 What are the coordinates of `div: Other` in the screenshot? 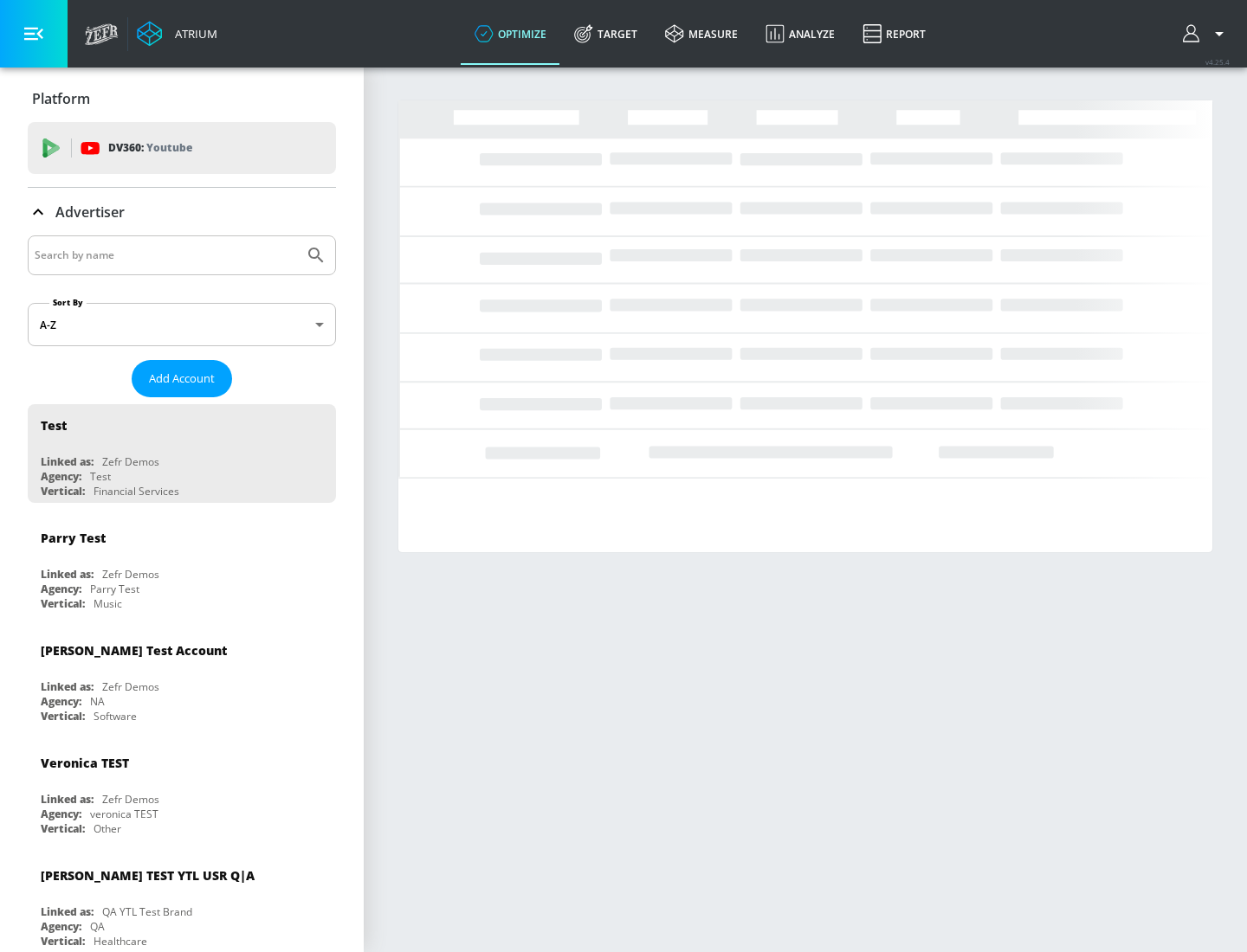 It's located at (107, 828).